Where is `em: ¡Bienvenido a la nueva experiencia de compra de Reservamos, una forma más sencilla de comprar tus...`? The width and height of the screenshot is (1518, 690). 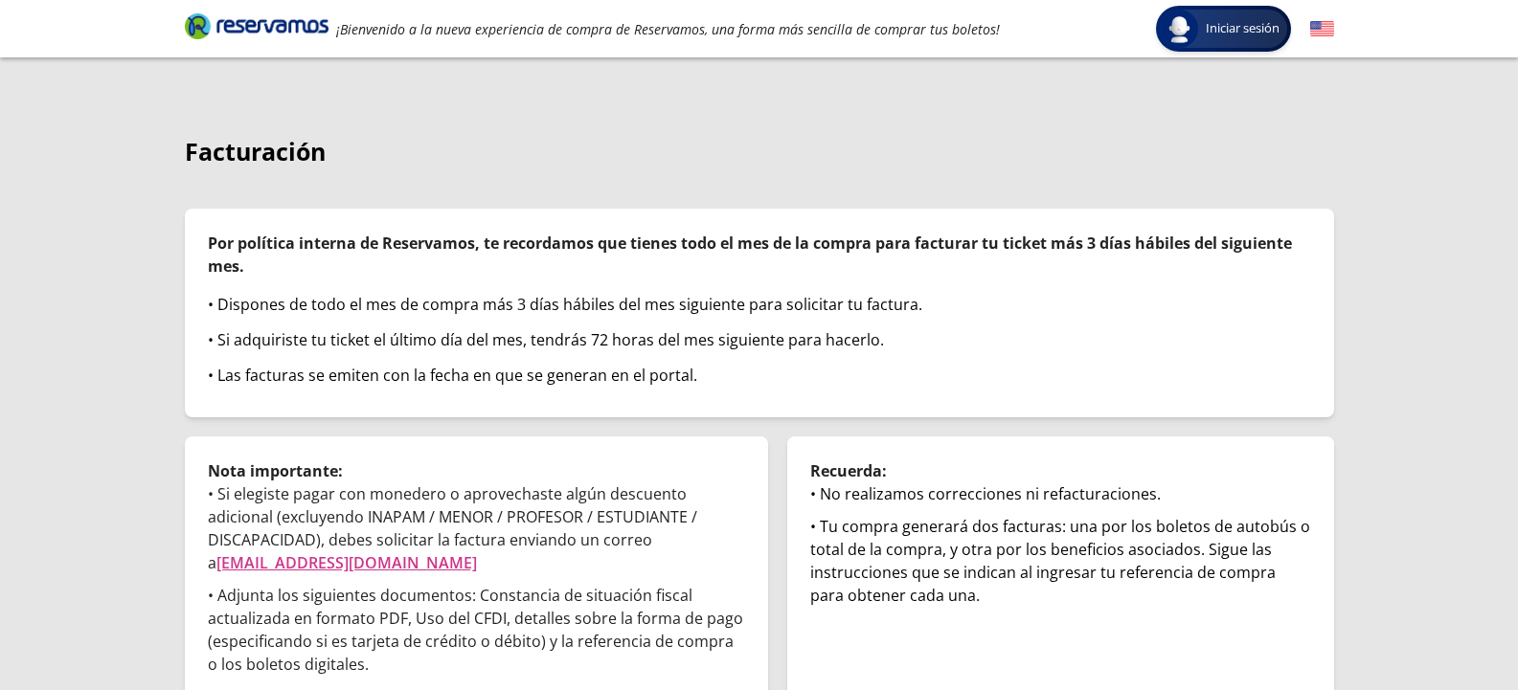 em: ¡Bienvenido a la nueva experiencia de compra de Reservamos, una forma más sencilla de comprar tus... is located at coordinates (667, 29).